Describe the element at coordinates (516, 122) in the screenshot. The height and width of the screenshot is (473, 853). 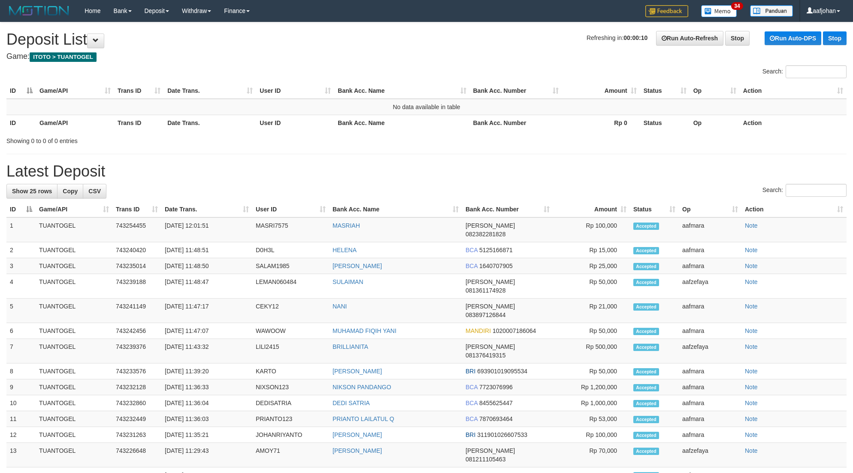
I see `th: Bank Acc. Number` at that location.